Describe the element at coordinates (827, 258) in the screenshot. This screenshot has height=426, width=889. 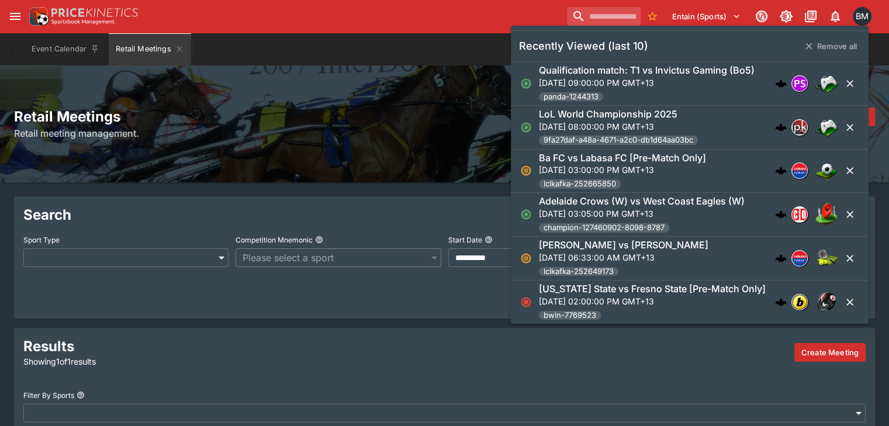
I see `img: tennis.png` at that location.